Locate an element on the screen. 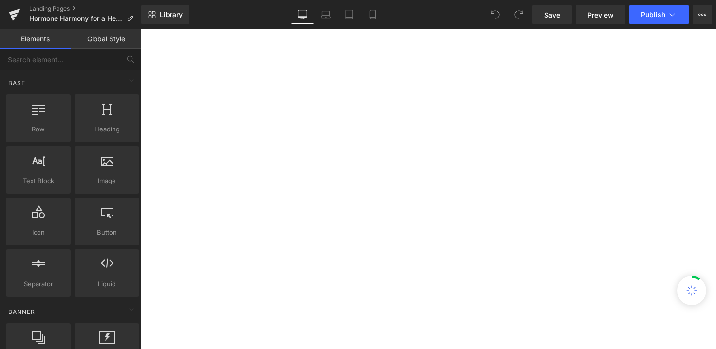 Image resolution: width=716 pixels, height=349 pixels. span: Image is located at coordinates (107, 181).